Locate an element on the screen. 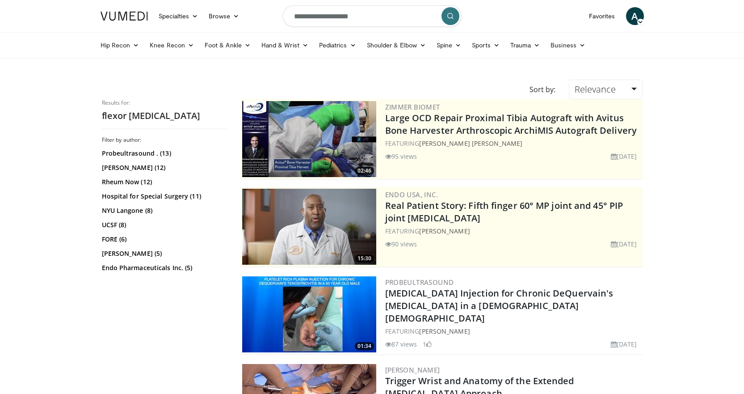  a: 15:30 is located at coordinates (309, 227).